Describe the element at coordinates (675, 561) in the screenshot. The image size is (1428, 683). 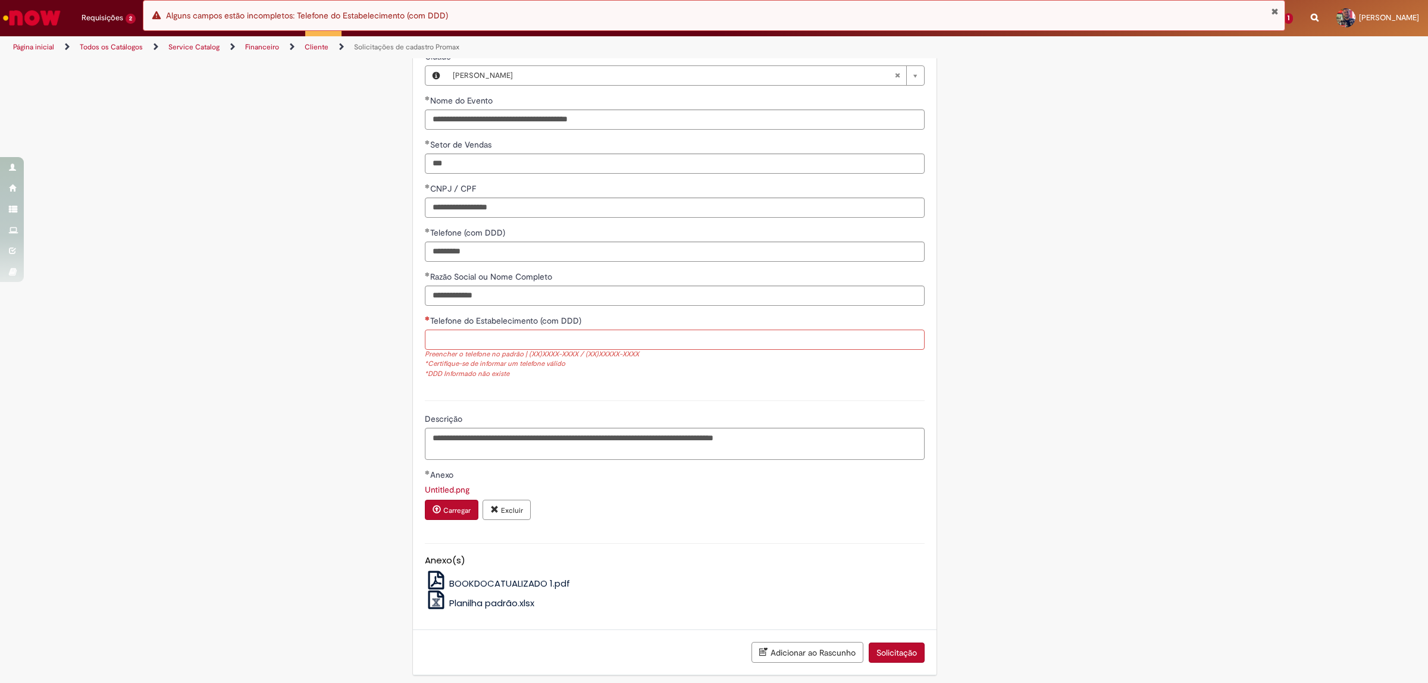
I see `h5: Anexo(s)` at that location.